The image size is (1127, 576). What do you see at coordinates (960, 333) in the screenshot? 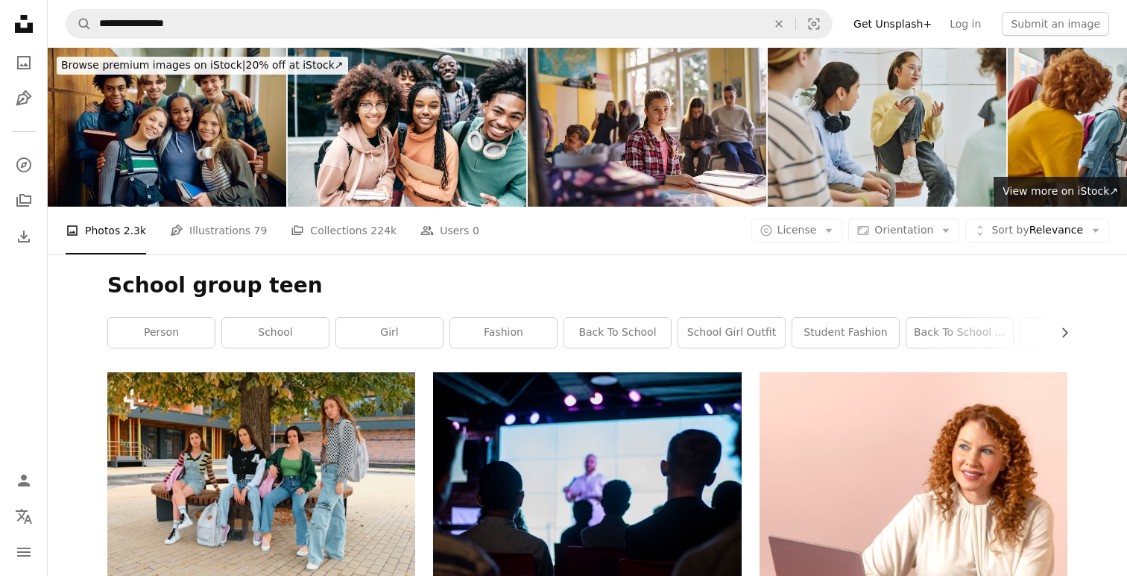
I see `a: back to school fashion` at bounding box center [960, 333].